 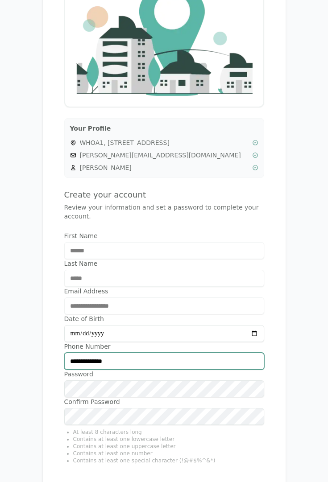 What do you see at coordinates (164, 264) in the screenshot?
I see `label: Last Name` at bounding box center [164, 264].